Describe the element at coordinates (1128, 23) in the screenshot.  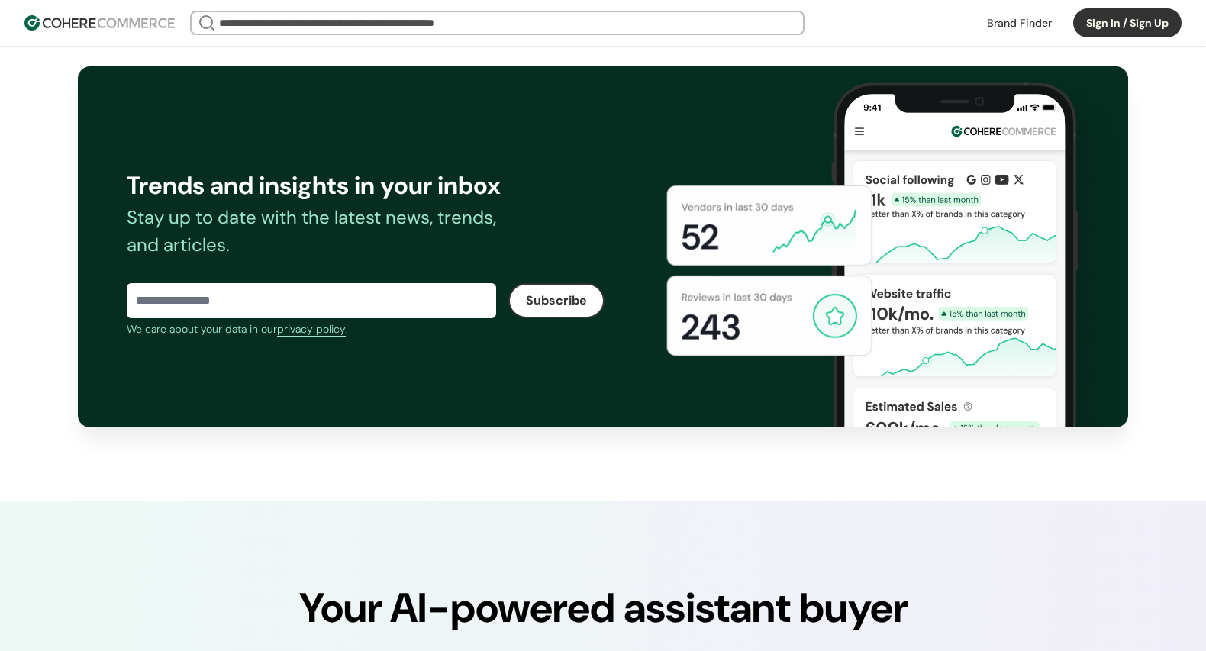
I see `button: Sign In / Sign Up` at that location.